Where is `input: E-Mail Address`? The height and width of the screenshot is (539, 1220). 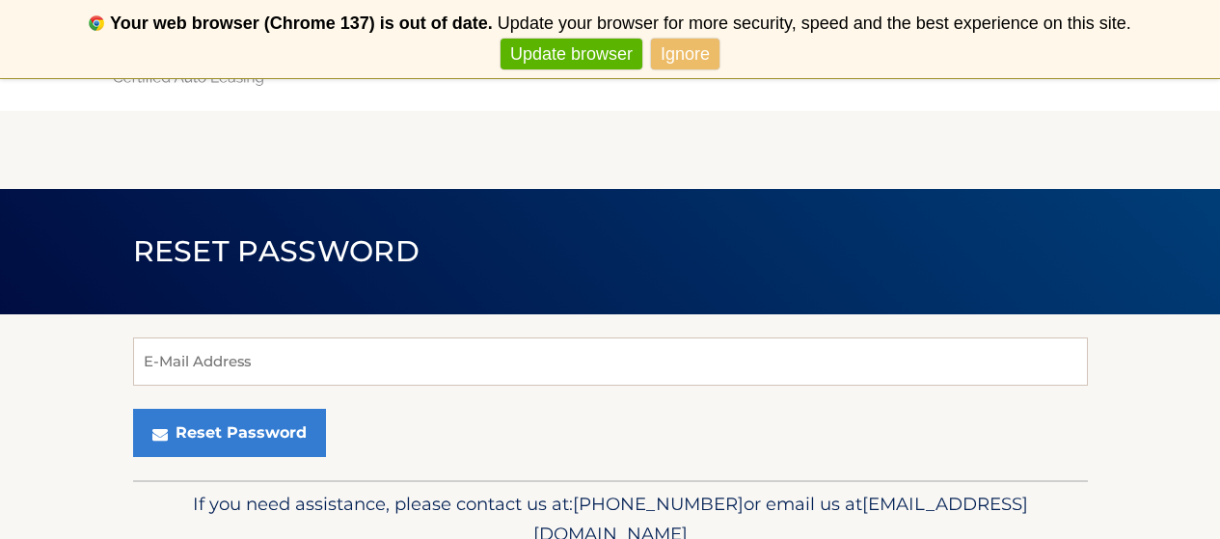
input: E-Mail Address is located at coordinates (610, 362).